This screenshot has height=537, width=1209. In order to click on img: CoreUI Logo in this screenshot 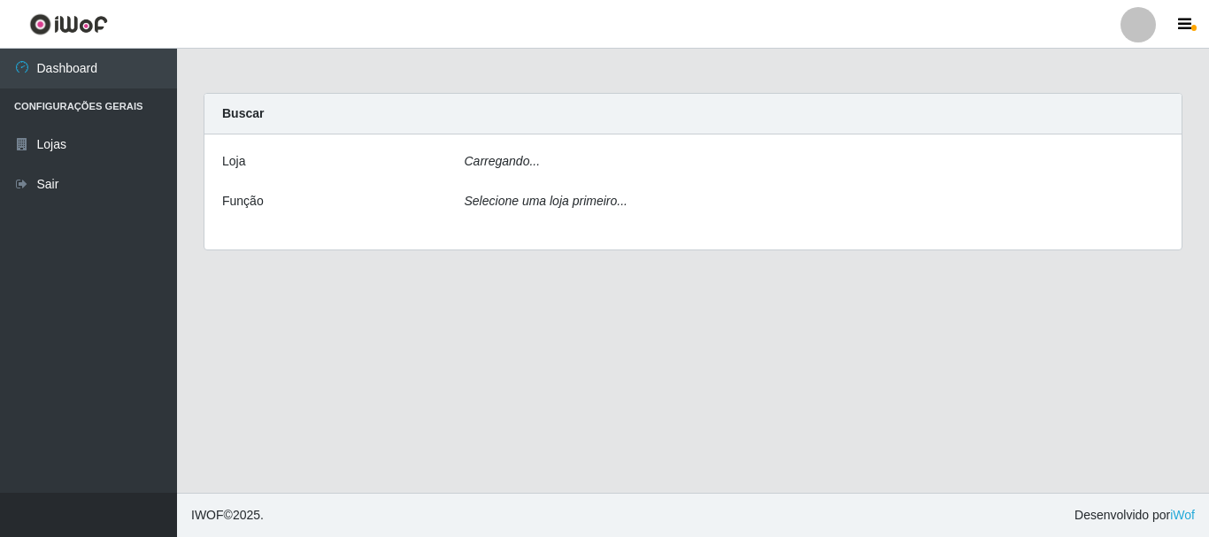, I will do `click(68, 24)`.